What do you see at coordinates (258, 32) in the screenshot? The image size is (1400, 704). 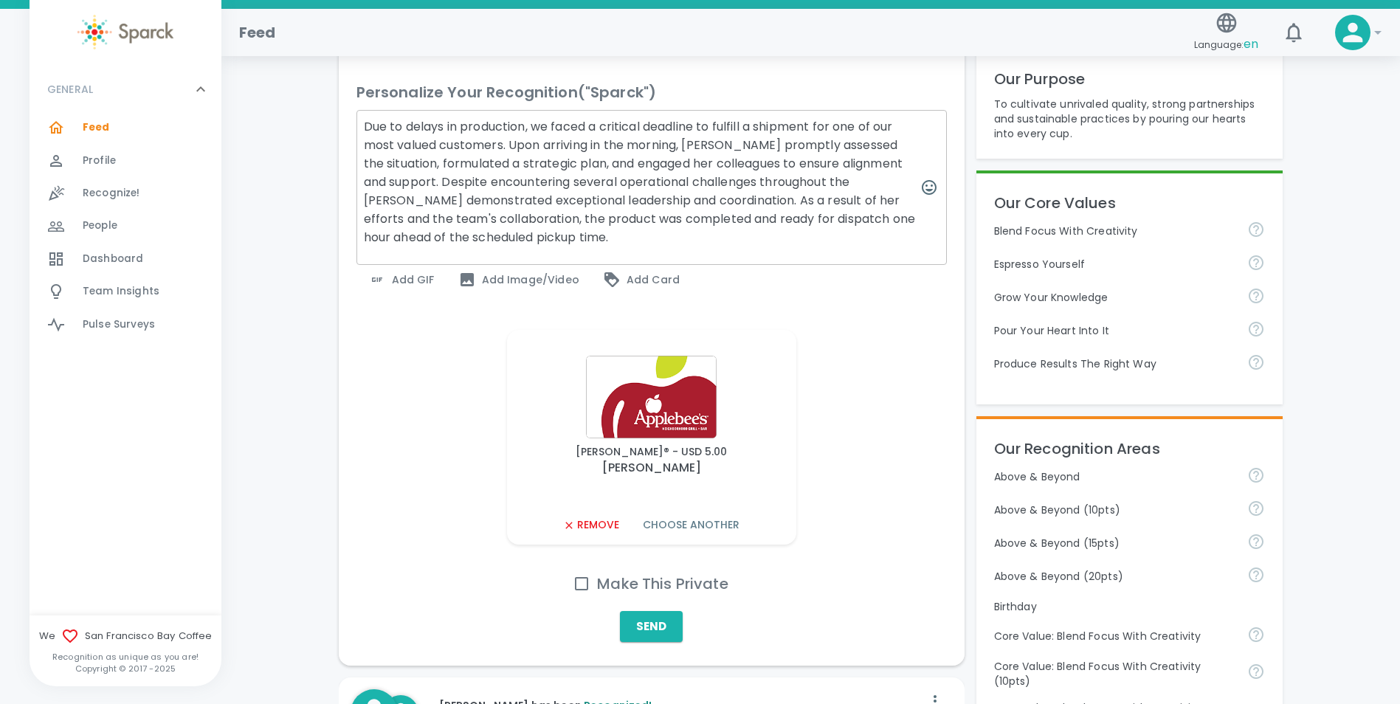 I see `h1: Feed` at bounding box center [258, 32].